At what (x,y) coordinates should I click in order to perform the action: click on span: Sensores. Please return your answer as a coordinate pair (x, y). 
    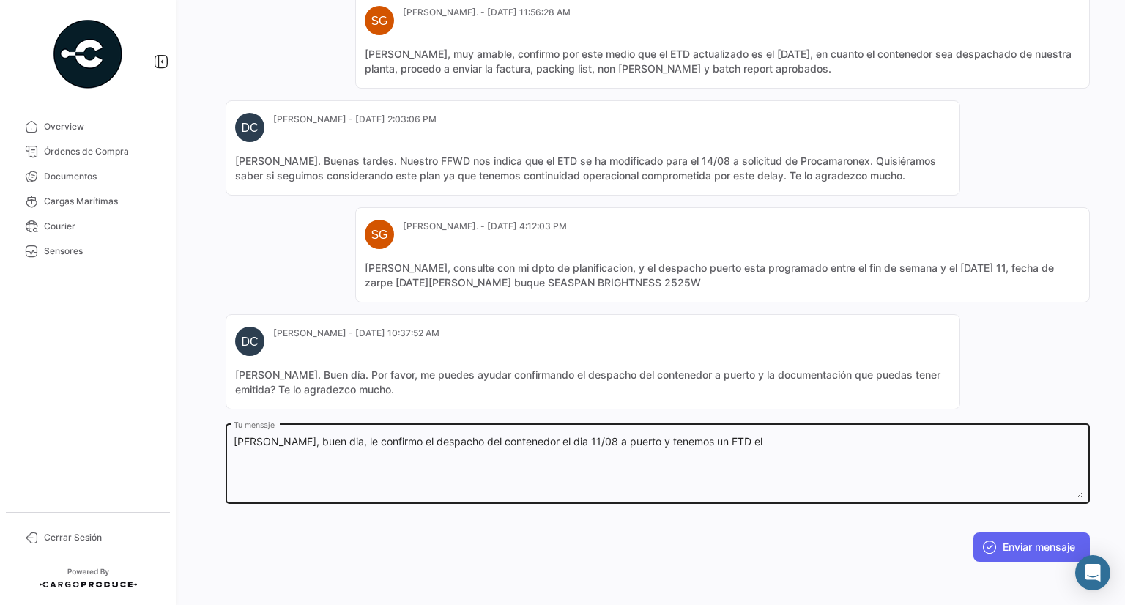
    Looking at the image, I should click on (101, 251).